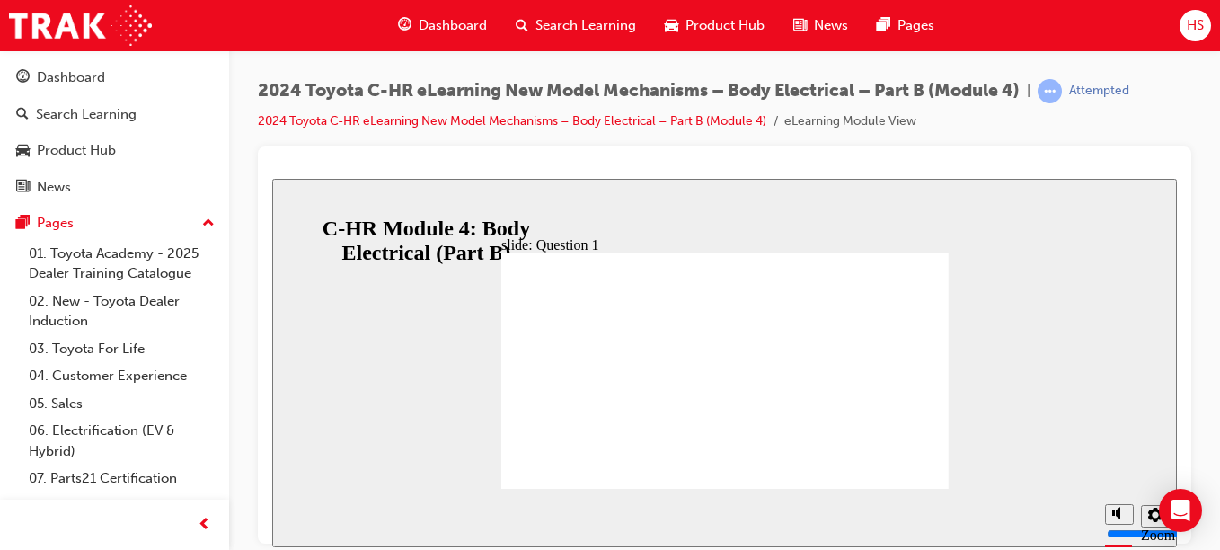 This screenshot has width=1220, height=550. I want to click on a: 03. Toyota For Life, so click(121, 348).